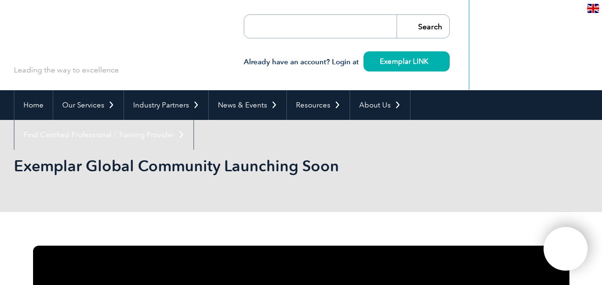 This screenshot has height=285, width=602. Describe the element at coordinates (88, 105) in the screenshot. I see `a: Our Services` at that location.